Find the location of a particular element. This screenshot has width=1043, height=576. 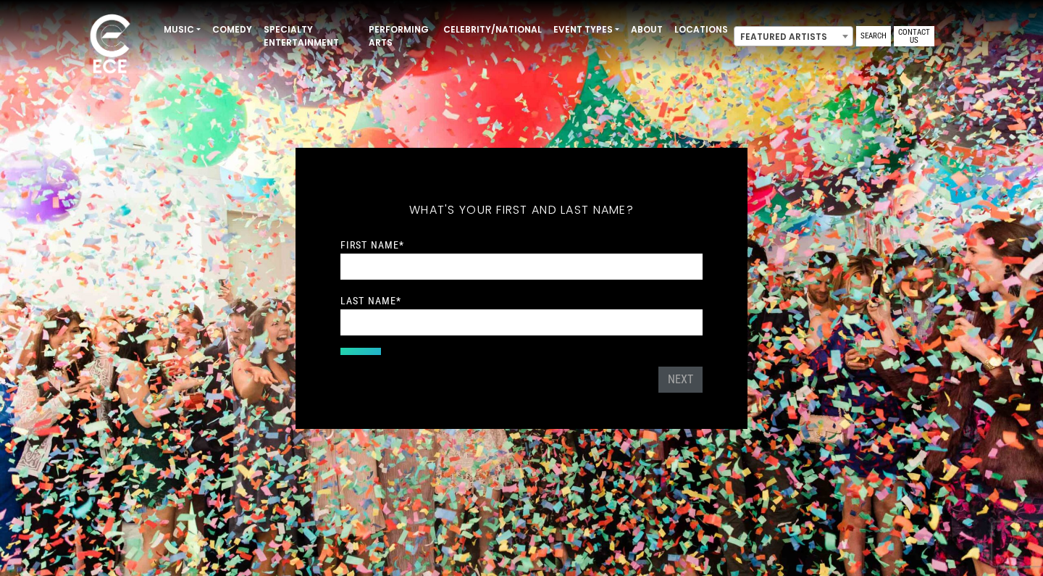

a: Locations is located at coordinates (701, 30).